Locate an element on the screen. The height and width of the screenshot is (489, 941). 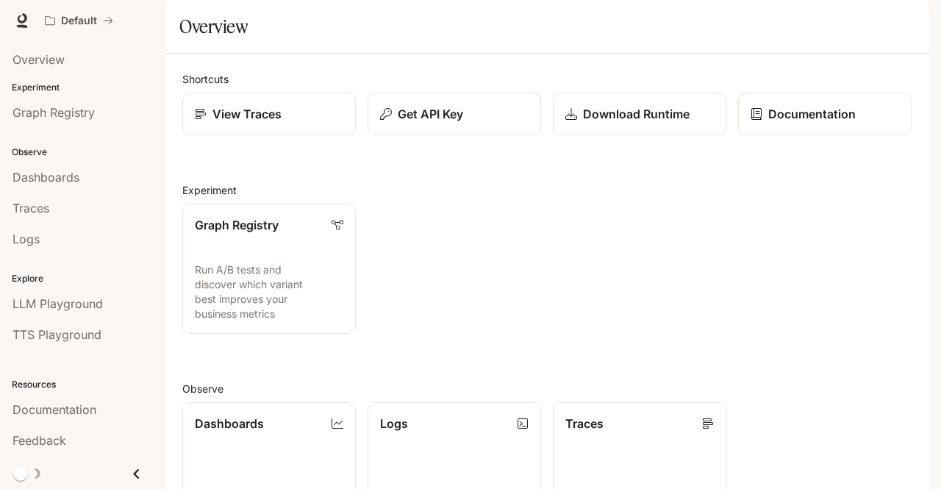
h2: Shortcuts is located at coordinates (547, 79).